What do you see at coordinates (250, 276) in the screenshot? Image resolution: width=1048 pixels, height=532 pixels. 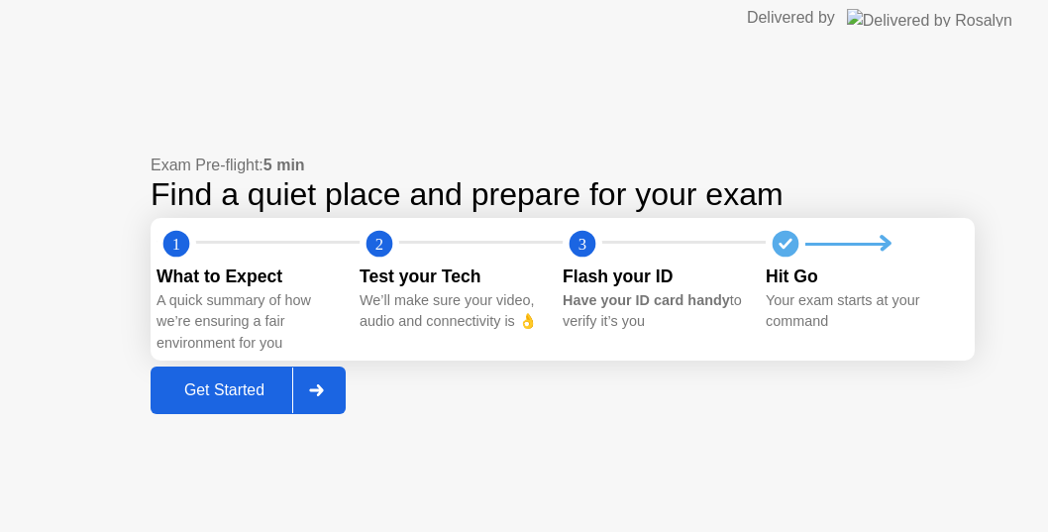 I see `div: What to Expect` at bounding box center [250, 276].